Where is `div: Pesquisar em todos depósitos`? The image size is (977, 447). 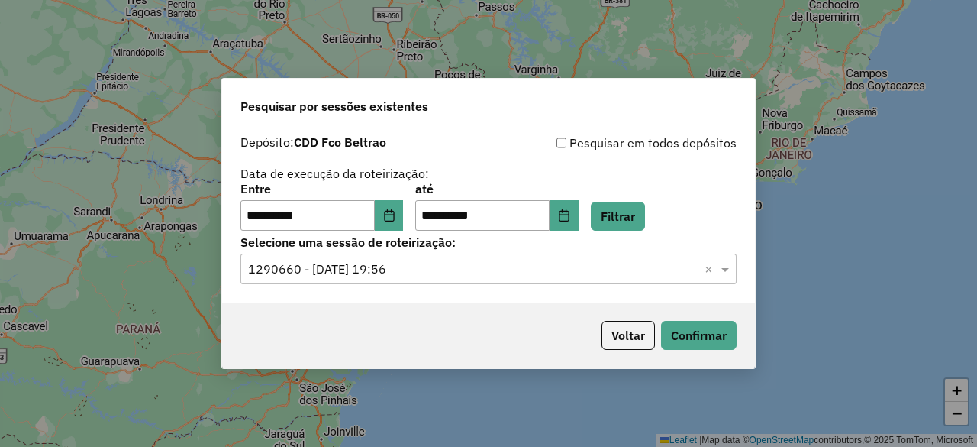
div: Pesquisar em todos depósitos is located at coordinates (612, 143).